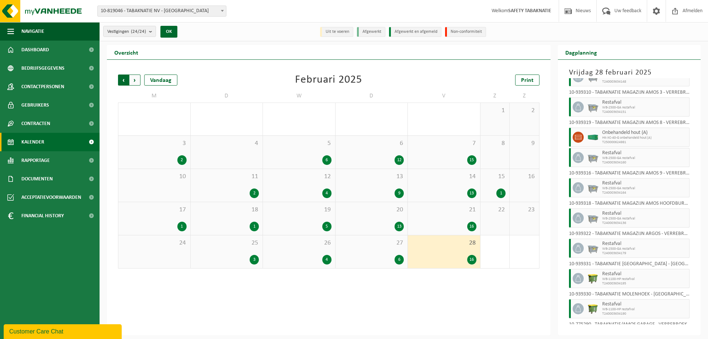 The height and width of the screenshot is (339, 708). I want to click on button: OK, so click(169, 32).